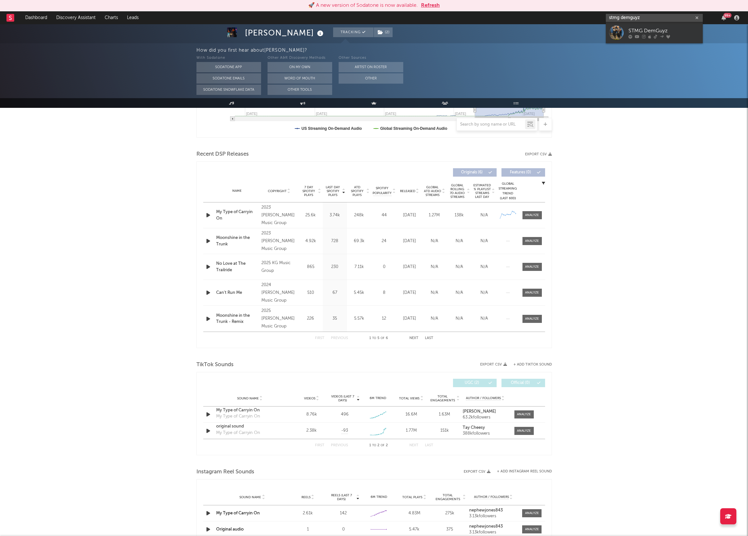 The height and width of the screenshot is (536, 748). What do you see at coordinates (320, 338) in the screenshot?
I see `button: First` at bounding box center [320, 338].